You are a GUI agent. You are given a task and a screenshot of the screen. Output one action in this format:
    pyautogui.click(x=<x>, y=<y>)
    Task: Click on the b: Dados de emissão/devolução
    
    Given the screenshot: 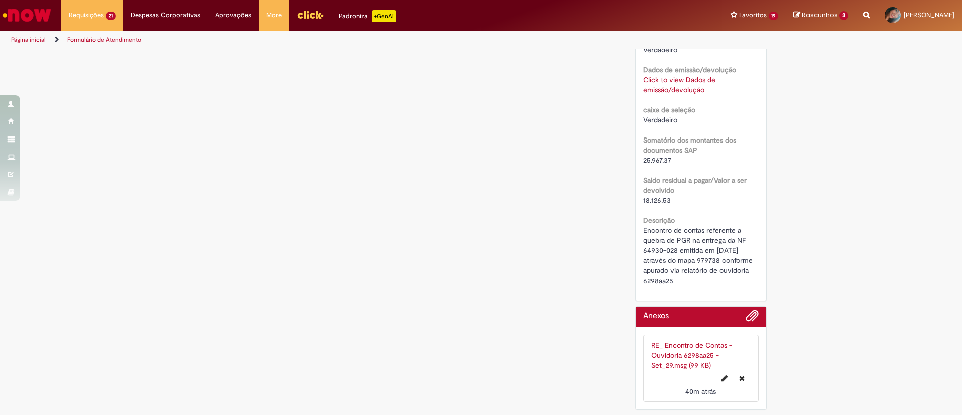 What is the action you would take?
    pyautogui.click(x=690, y=70)
    